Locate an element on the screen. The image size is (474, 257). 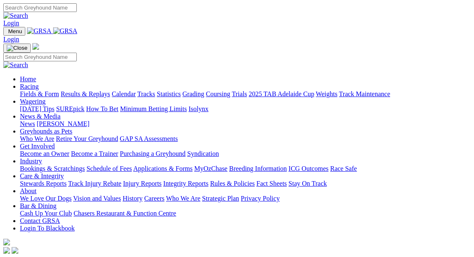
a: Vision and Values is located at coordinates (97, 198).